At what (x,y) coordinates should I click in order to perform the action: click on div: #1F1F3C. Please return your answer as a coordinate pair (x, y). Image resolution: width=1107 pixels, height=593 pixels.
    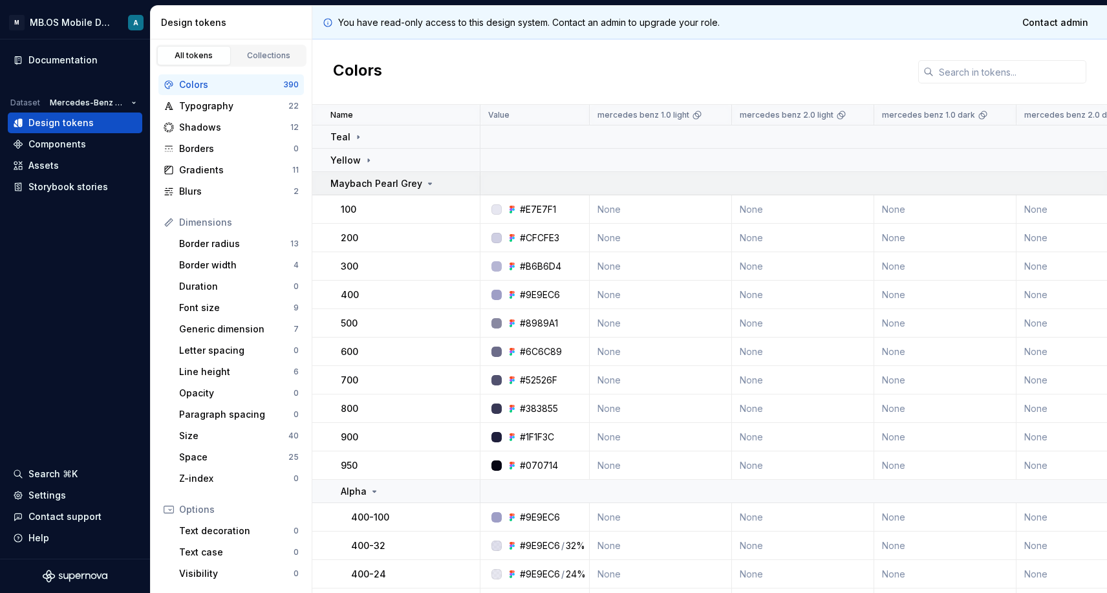
    Looking at the image, I should click on (537, 437).